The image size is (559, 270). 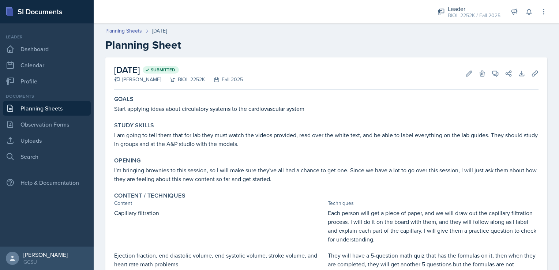 What do you see at coordinates (47, 141) in the screenshot?
I see `a: Uploads` at bounding box center [47, 141].